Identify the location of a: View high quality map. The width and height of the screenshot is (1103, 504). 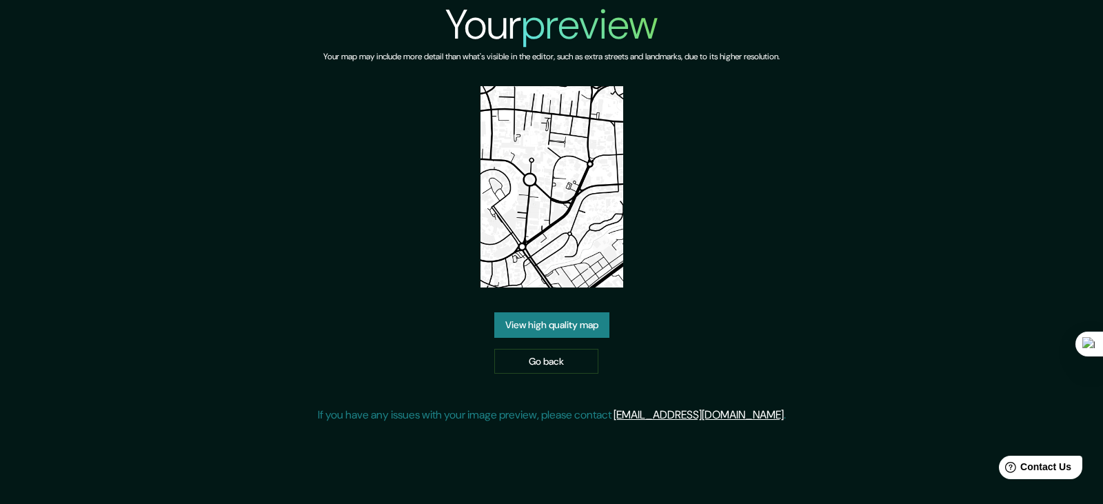
(552, 325).